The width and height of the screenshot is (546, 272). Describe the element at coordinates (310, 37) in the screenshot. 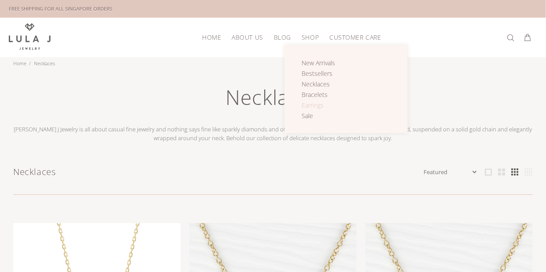

I see `span: Shop` at that location.